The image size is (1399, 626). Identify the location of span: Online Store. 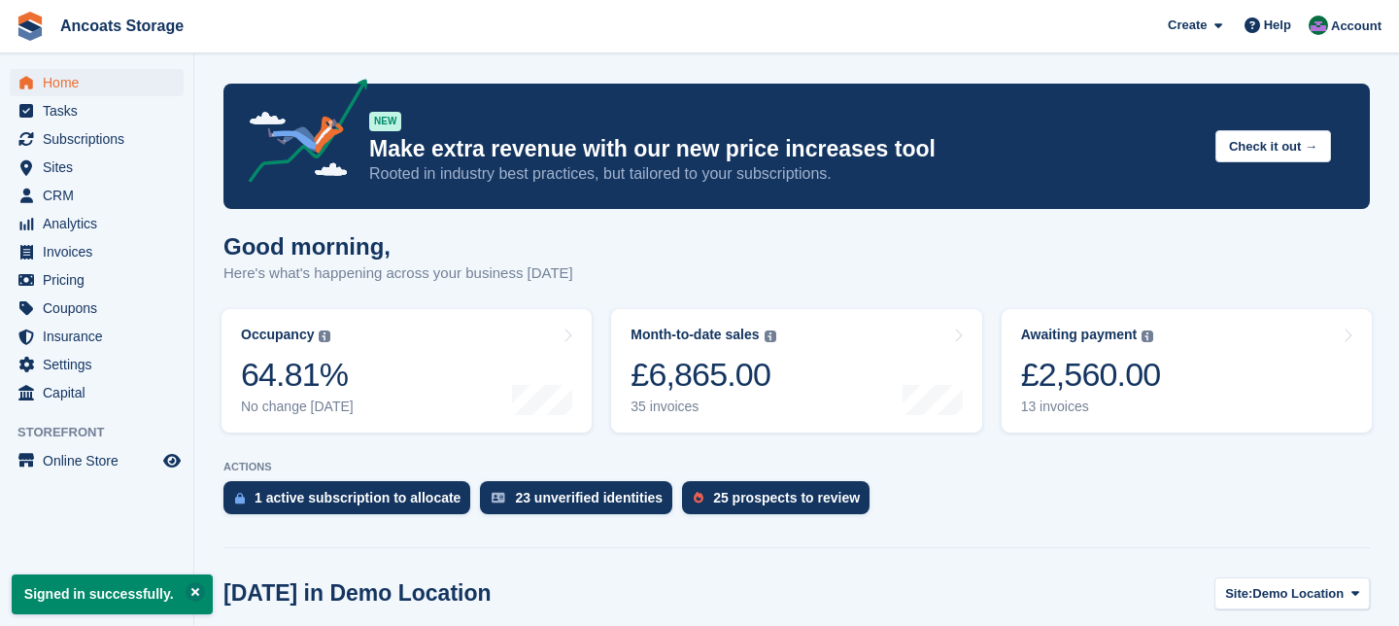
(101, 460).